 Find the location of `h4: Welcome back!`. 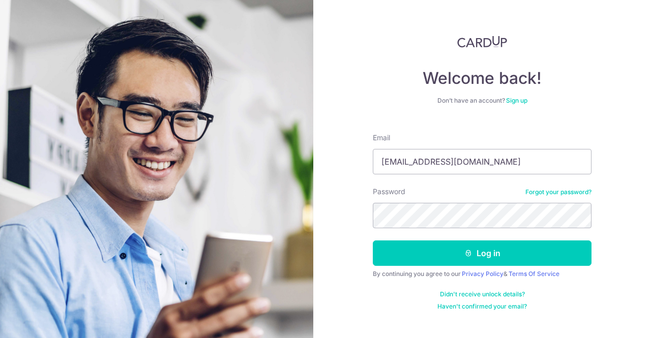

h4: Welcome back! is located at coordinates (482, 78).